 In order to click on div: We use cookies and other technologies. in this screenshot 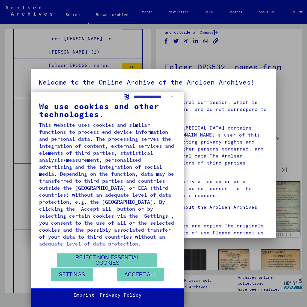, I will do `click(107, 110)`.